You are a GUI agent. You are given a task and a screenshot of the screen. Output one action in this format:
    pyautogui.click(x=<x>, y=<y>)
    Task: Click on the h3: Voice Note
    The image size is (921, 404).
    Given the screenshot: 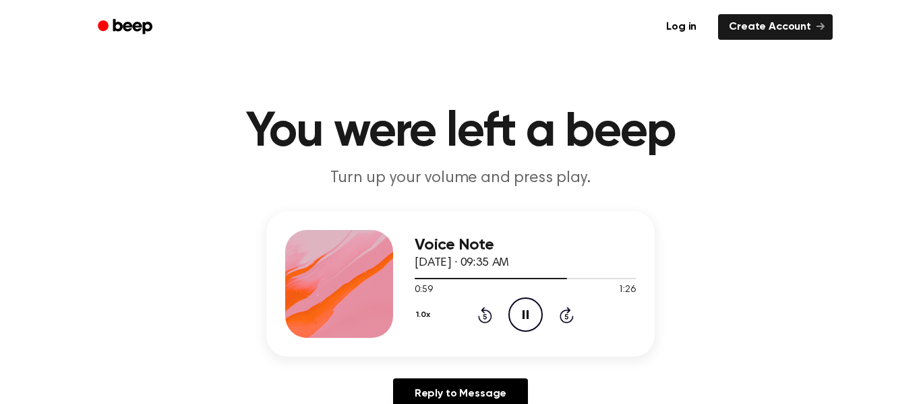 What is the action you would take?
    pyautogui.click(x=525, y=245)
    